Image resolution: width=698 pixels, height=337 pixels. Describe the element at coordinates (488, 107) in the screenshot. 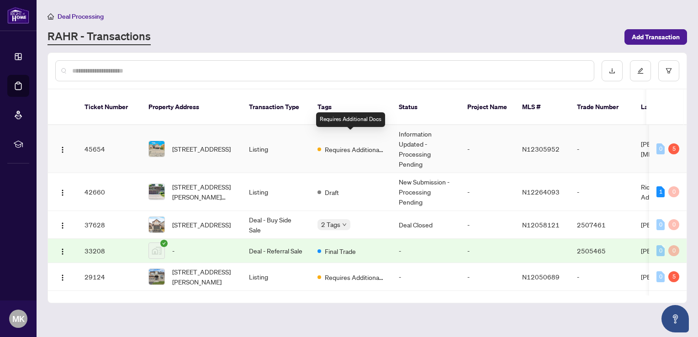

I see `th: Project Name` at that location.